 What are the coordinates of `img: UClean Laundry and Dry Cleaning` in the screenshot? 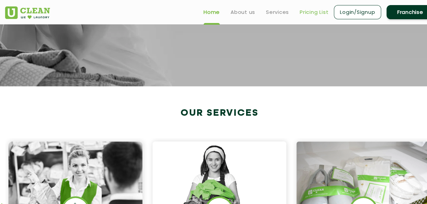 It's located at (27, 13).